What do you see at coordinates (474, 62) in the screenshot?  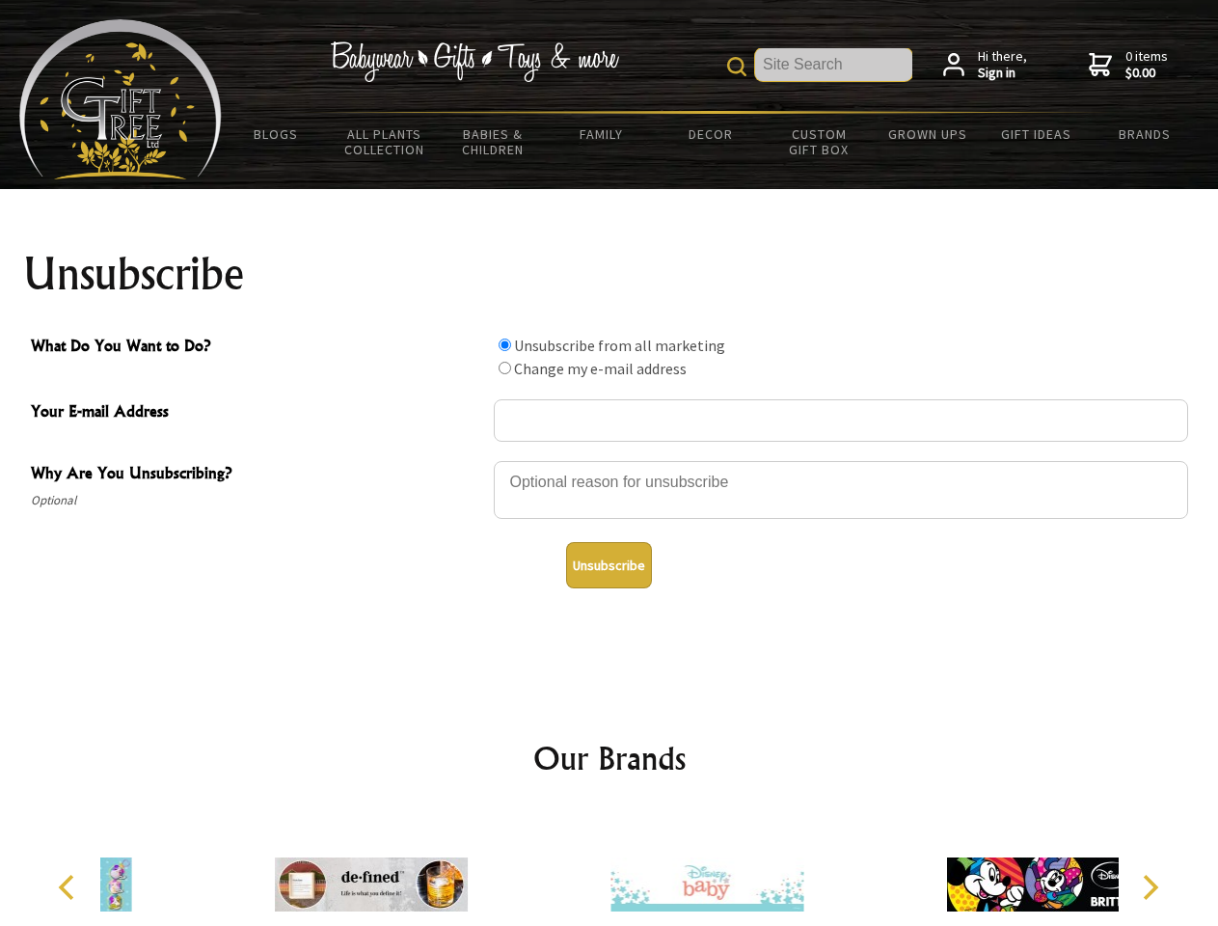 I see `img: Babywear - Gifts - Toys & more` at bounding box center [474, 62].